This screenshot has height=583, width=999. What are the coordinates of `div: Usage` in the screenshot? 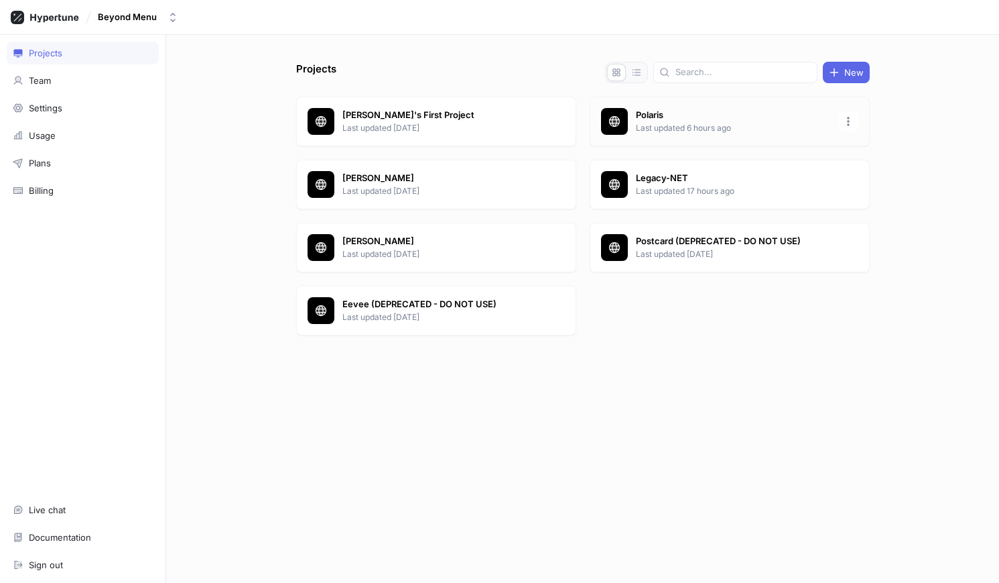 It's located at (42, 135).